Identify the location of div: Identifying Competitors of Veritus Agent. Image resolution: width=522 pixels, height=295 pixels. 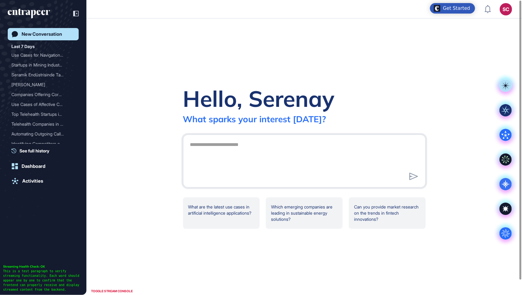
(43, 144).